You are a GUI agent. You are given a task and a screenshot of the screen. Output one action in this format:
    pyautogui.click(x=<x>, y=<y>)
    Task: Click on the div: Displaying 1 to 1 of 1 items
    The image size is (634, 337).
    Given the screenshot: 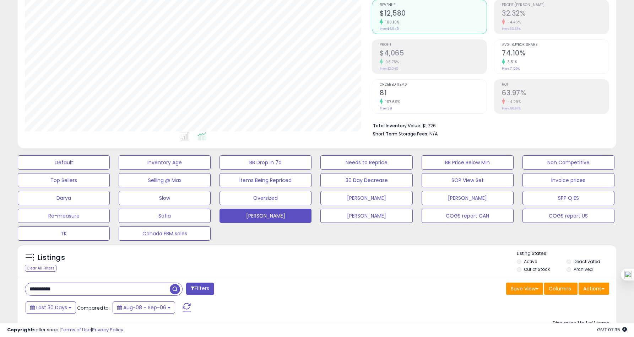 What is the action you would take?
    pyautogui.click(x=581, y=323)
    